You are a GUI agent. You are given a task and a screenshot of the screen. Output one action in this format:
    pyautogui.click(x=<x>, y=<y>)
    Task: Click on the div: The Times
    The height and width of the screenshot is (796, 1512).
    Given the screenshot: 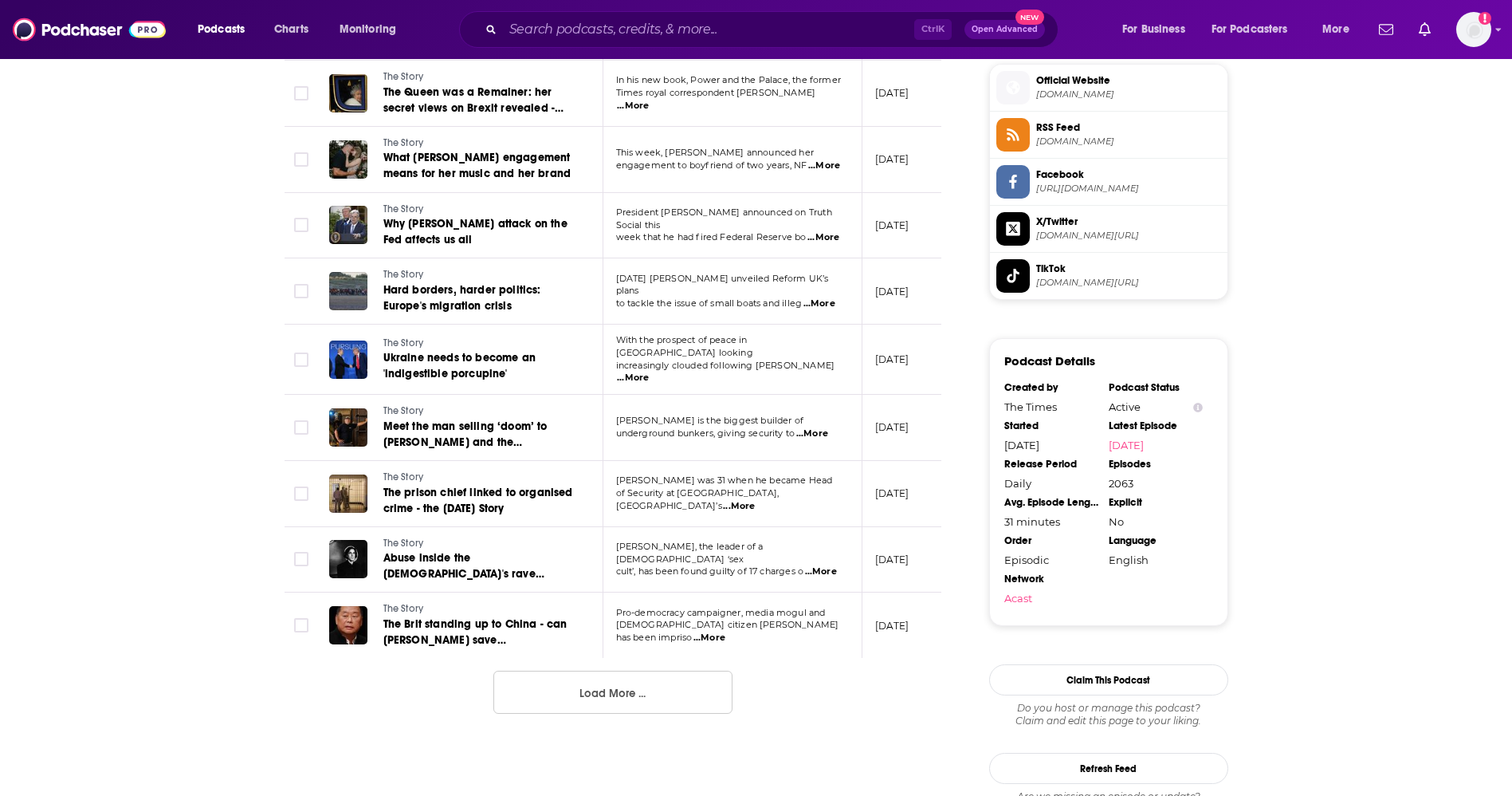 What is the action you would take?
    pyautogui.click(x=1052, y=406)
    